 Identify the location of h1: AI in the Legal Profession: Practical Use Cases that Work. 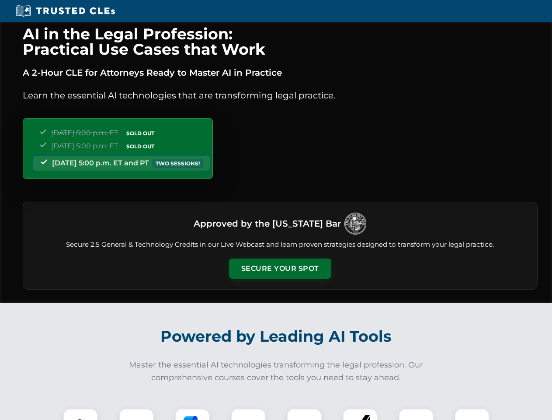
(280, 42).